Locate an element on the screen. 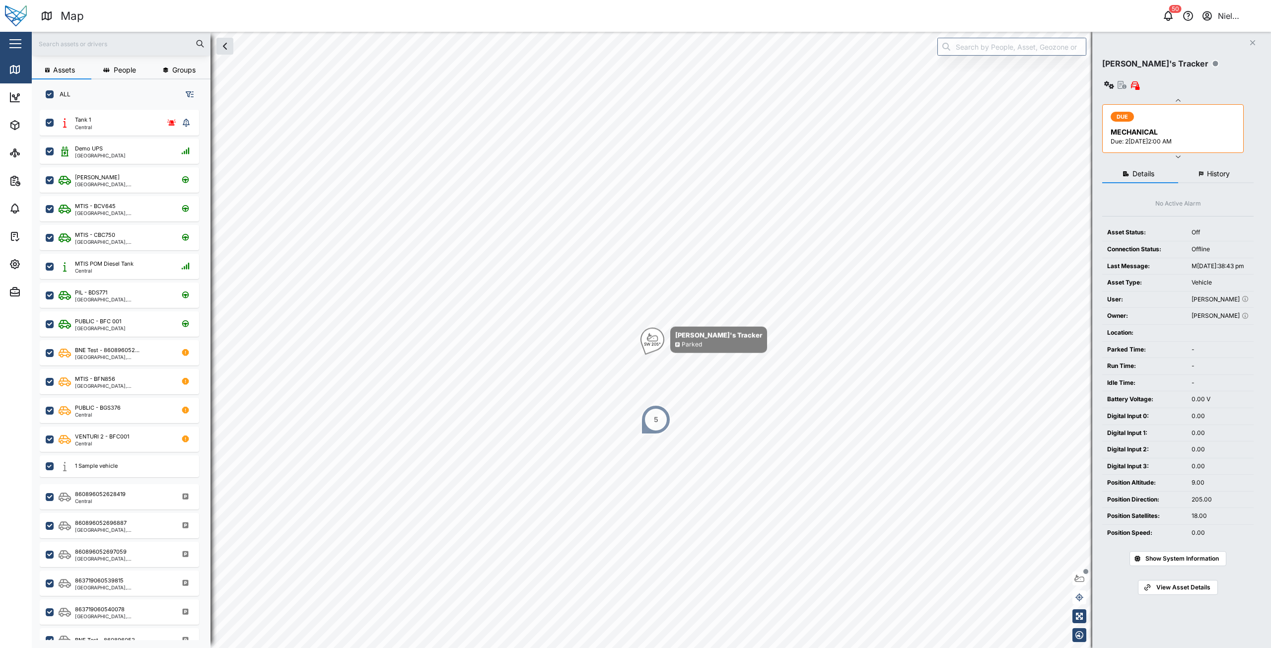 This screenshot has height=648, width=1271. div: Digital Input 3: is located at coordinates (1144, 466).